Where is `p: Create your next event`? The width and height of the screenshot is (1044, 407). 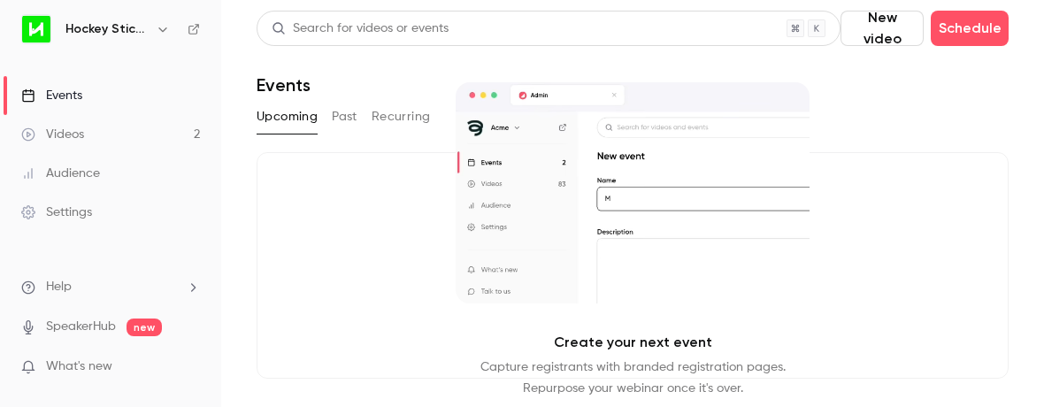
p: Create your next event is located at coordinates (633, 343).